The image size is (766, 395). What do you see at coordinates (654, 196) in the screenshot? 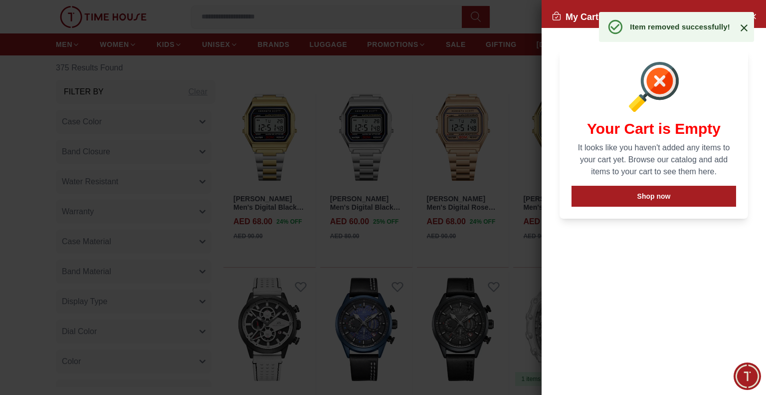
I see `button: Shop now` at bounding box center [654, 196].